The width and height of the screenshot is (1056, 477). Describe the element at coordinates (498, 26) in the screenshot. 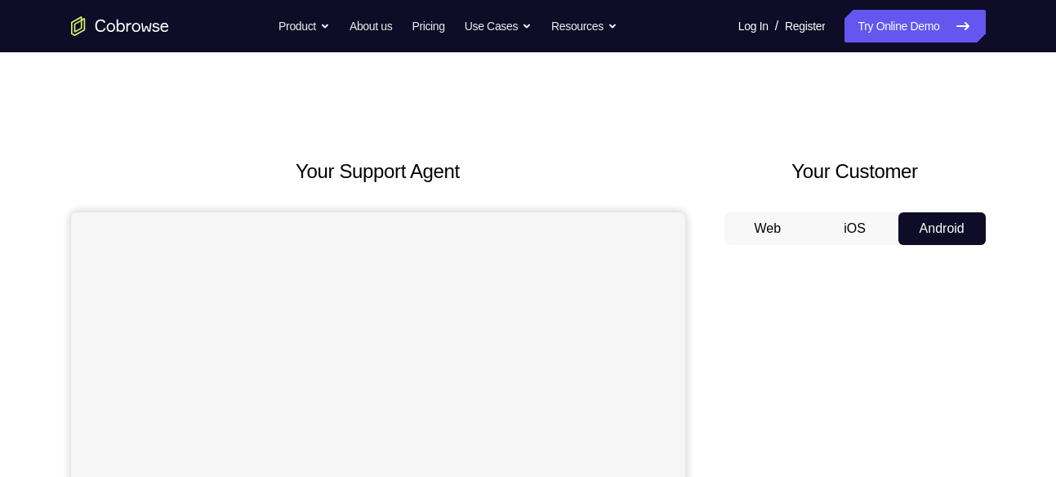

I see `button: Use Cases` at that location.